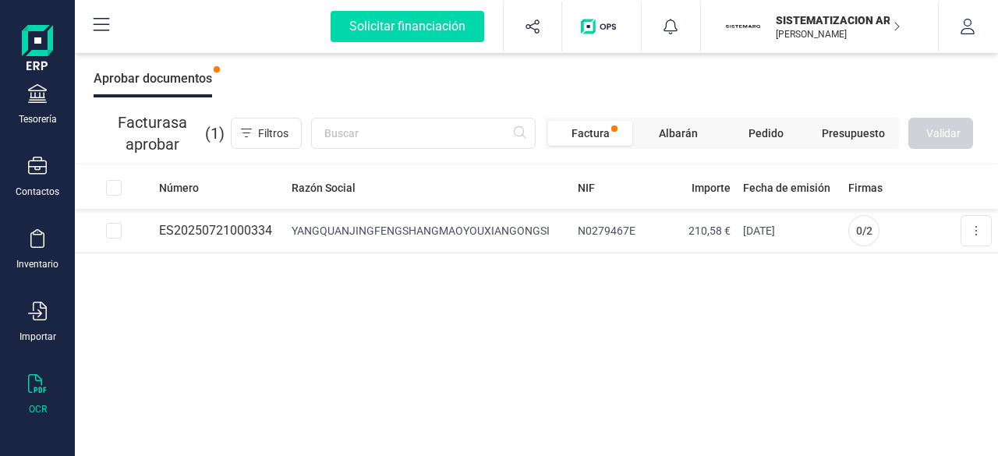  Describe the element at coordinates (37, 409) in the screenshot. I see `div: OCR` at that location.